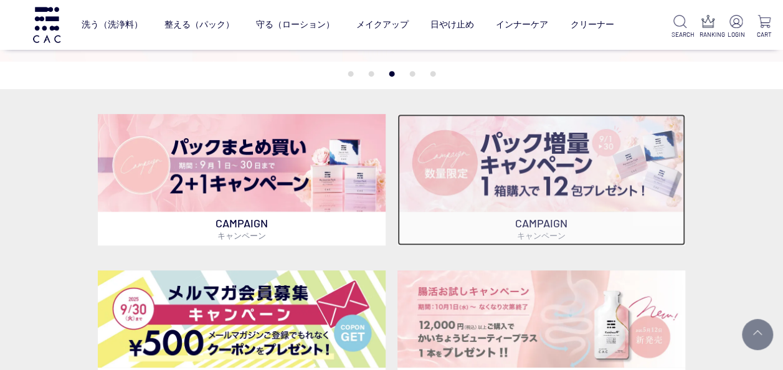 The width and height of the screenshot is (783, 370). What do you see at coordinates (542, 319) in the screenshot?
I see `img: 腸活お試しキャンペーン` at bounding box center [542, 319].